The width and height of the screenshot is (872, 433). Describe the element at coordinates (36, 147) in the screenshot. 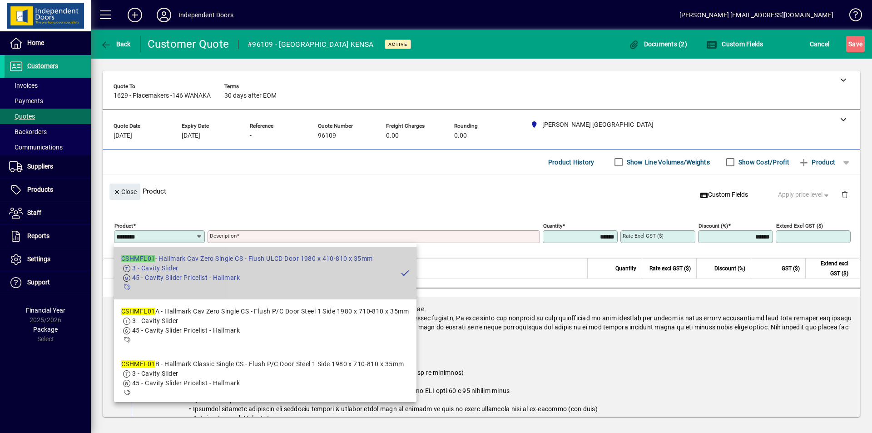

I see `span: Communications` at that location.